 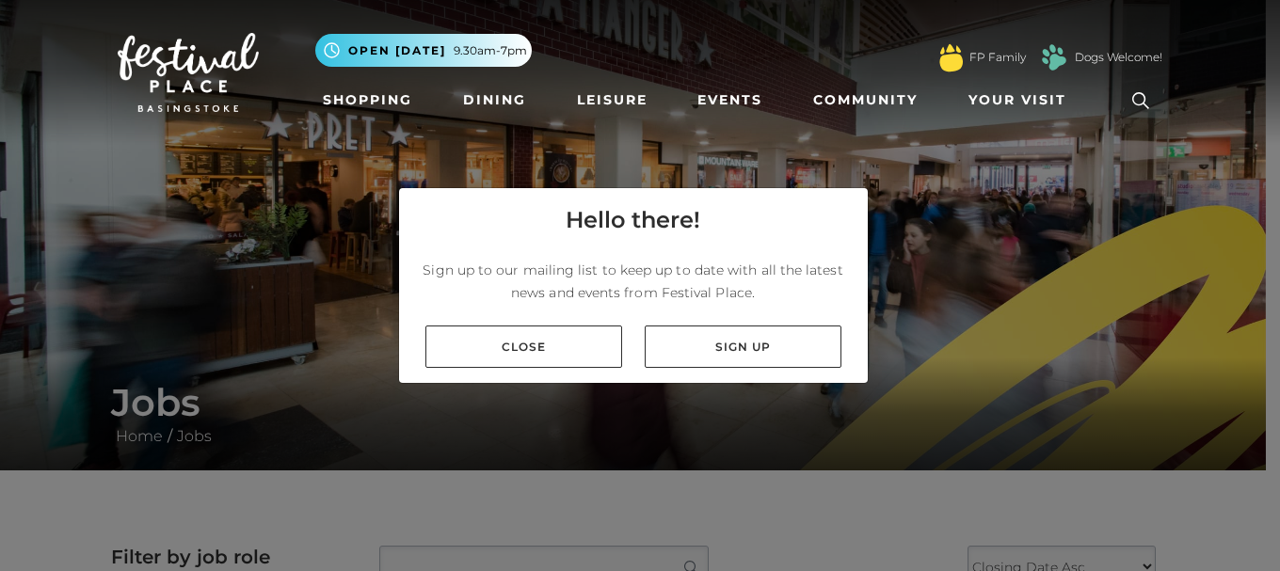 What do you see at coordinates (523, 346) in the screenshot?
I see `a: Close` at bounding box center [523, 346].